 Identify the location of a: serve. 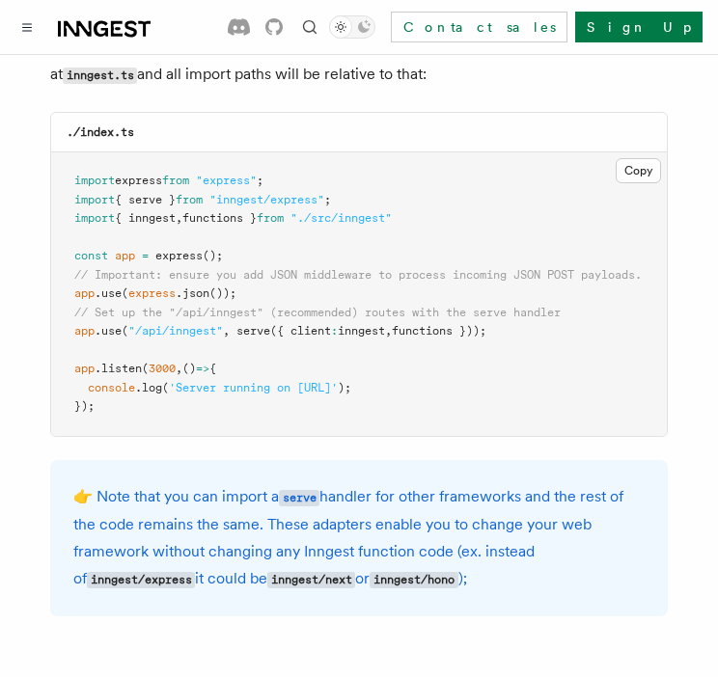
(299, 496).